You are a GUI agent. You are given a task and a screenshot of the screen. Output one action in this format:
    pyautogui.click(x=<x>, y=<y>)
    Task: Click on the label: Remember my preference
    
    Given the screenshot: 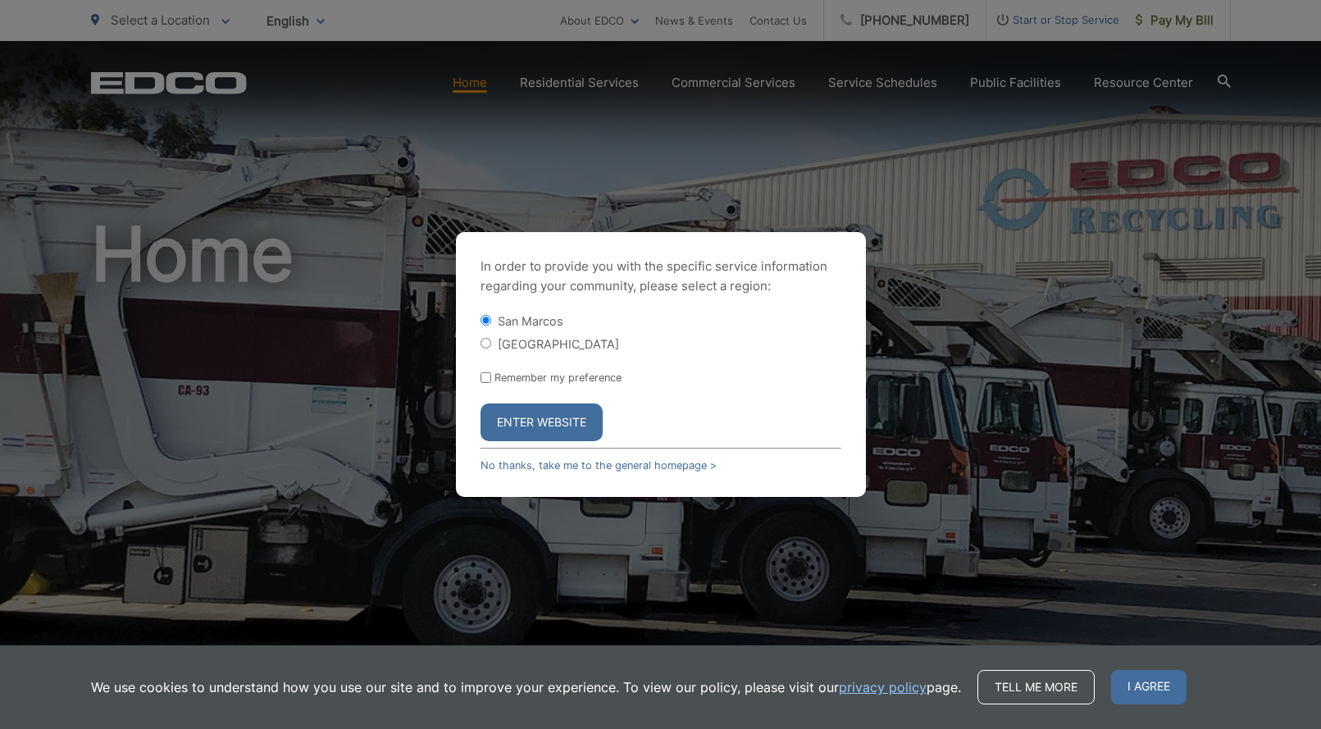 What is the action you would take?
    pyautogui.click(x=558, y=377)
    